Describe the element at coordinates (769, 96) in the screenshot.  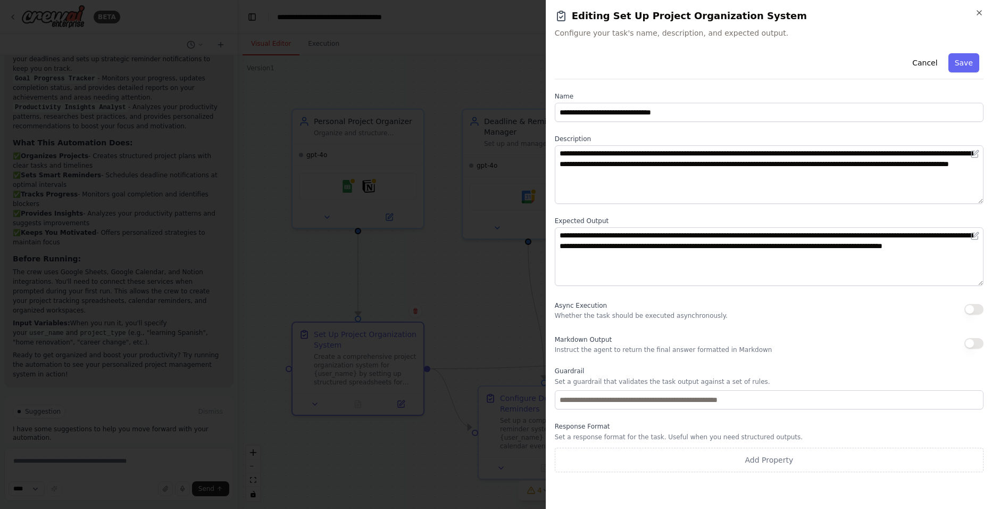
I see `label: Name` at that location.